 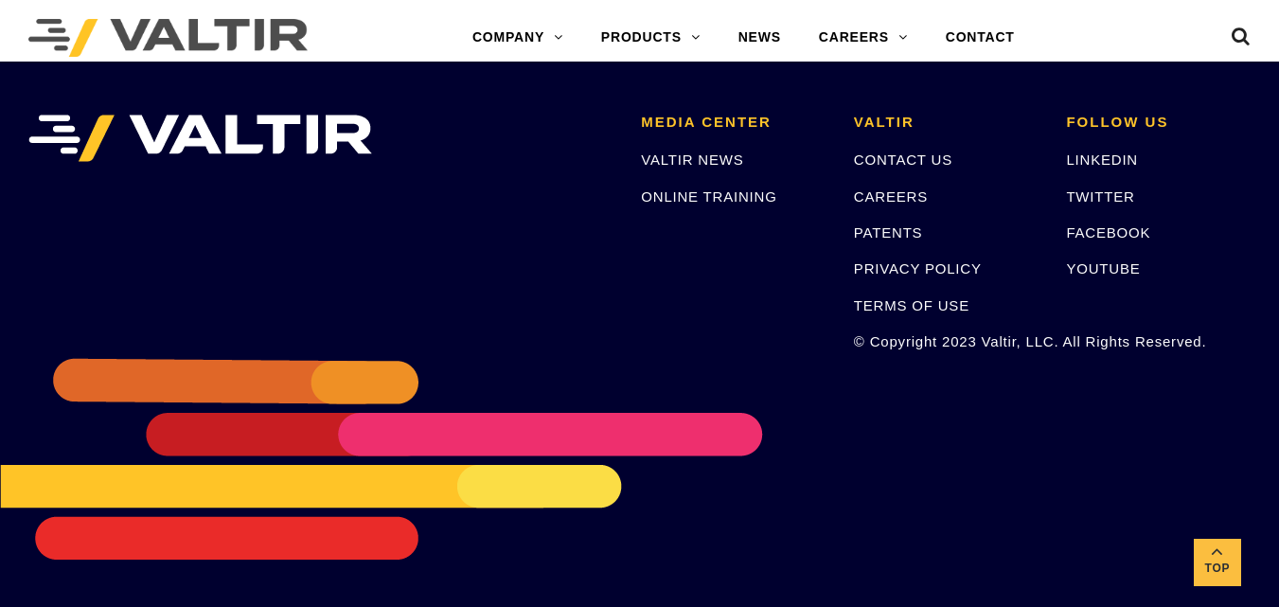 What do you see at coordinates (733, 122) in the screenshot?
I see `h2: MEDIA CENTER` at bounding box center [733, 122].